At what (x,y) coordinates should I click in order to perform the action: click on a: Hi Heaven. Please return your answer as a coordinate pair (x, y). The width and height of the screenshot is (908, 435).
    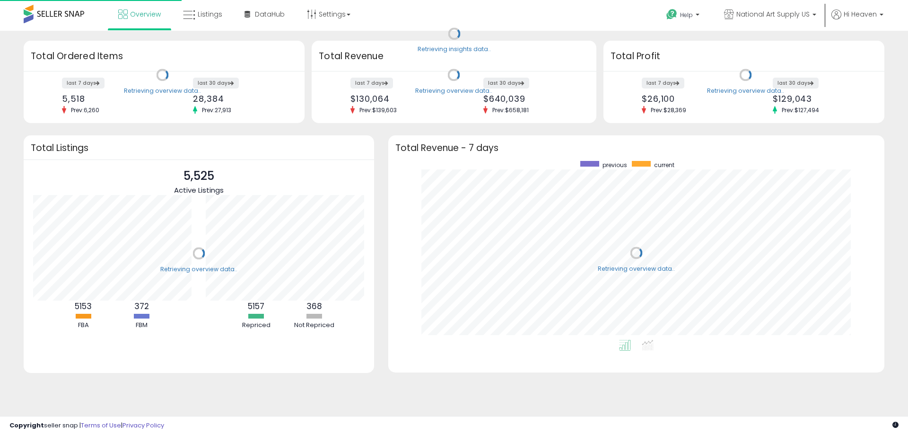
    Looking at the image, I should click on (858, 20).